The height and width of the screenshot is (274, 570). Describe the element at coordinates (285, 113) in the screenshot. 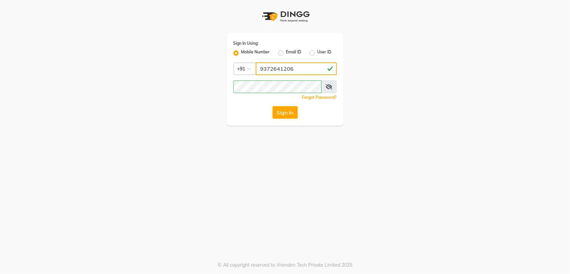

I see `button: Sign In` at that location.